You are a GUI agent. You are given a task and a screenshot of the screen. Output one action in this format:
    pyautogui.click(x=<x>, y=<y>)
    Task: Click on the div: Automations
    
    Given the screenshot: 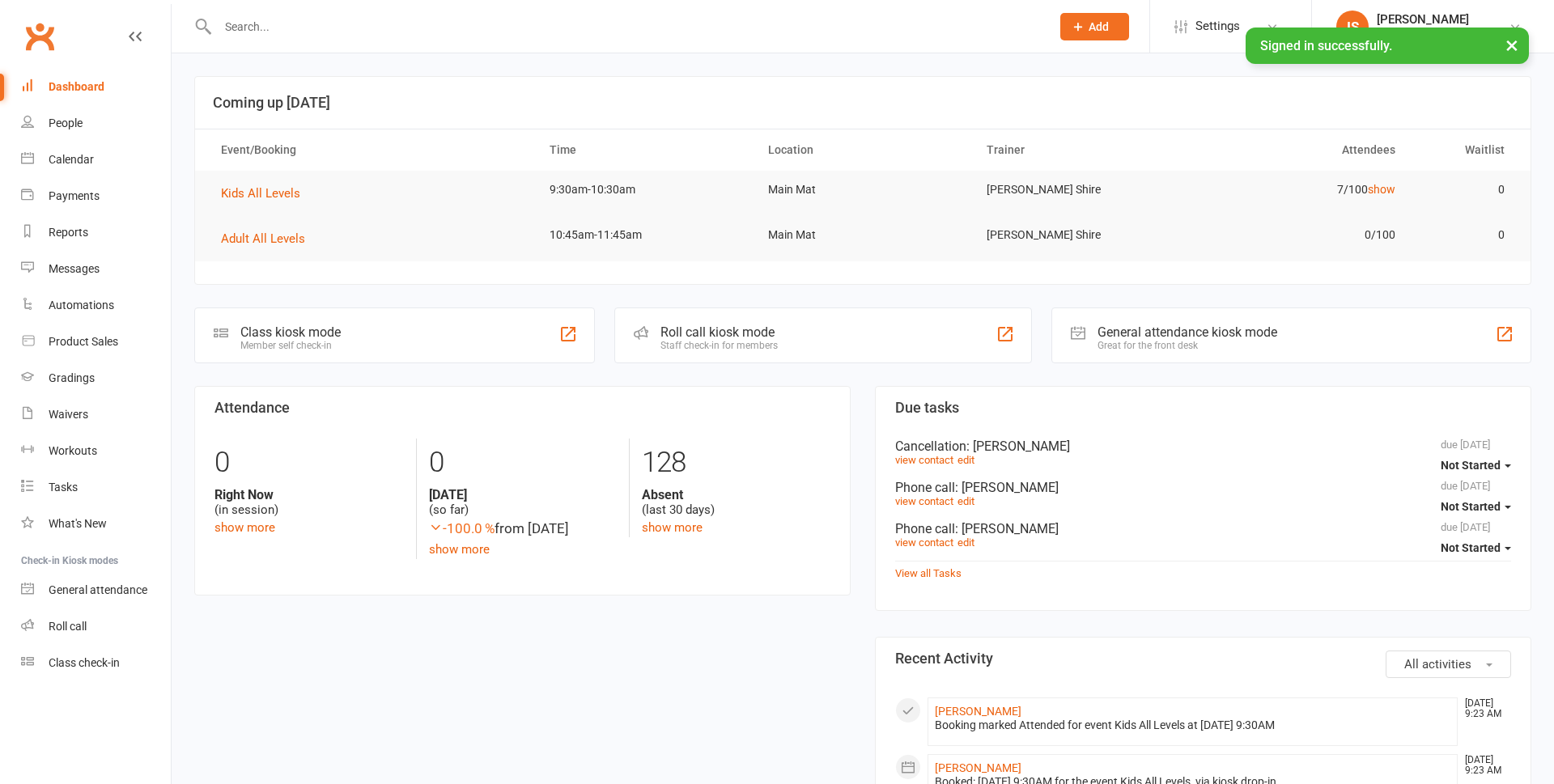 What is the action you would take?
    pyautogui.click(x=81, y=305)
    